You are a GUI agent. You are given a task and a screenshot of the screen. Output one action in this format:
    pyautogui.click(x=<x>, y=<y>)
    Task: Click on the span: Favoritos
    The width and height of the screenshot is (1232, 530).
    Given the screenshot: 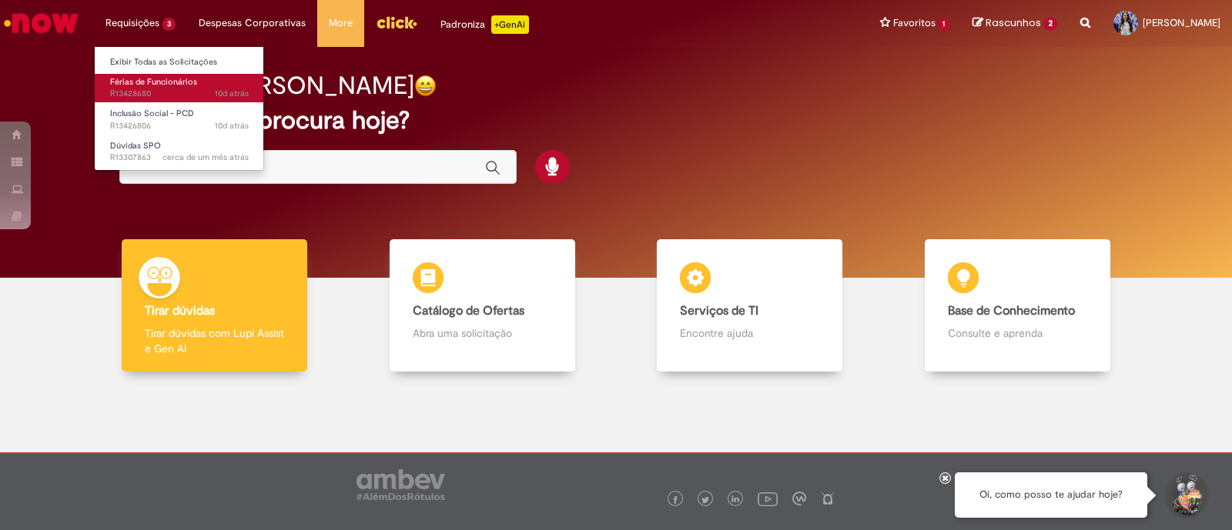 What is the action you would take?
    pyautogui.click(x=914, y=23)
    